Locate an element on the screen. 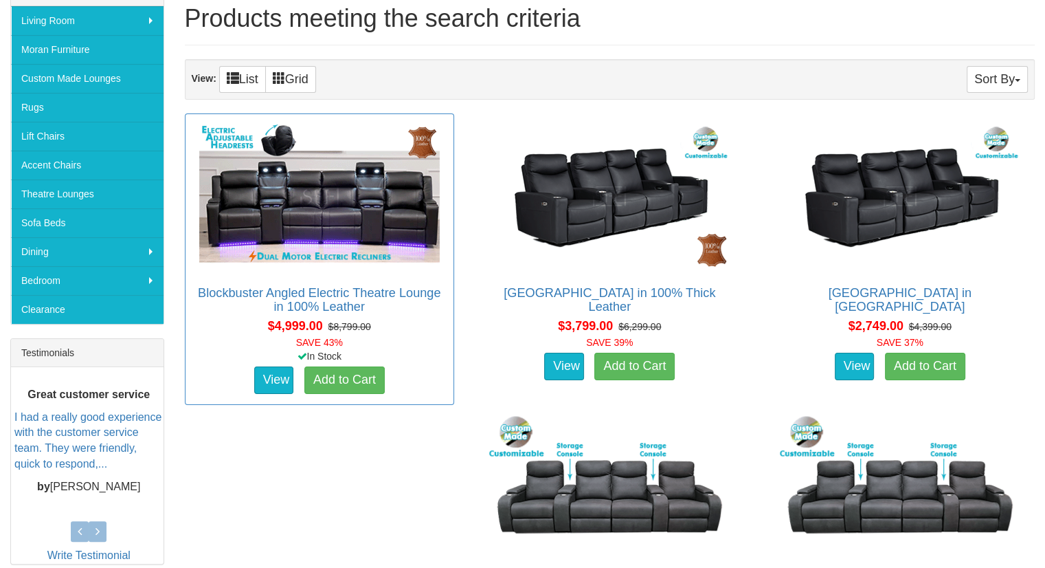  img: Bond Theatre Lounge in 100% Thick Leather is located at coordinates (610, 197).